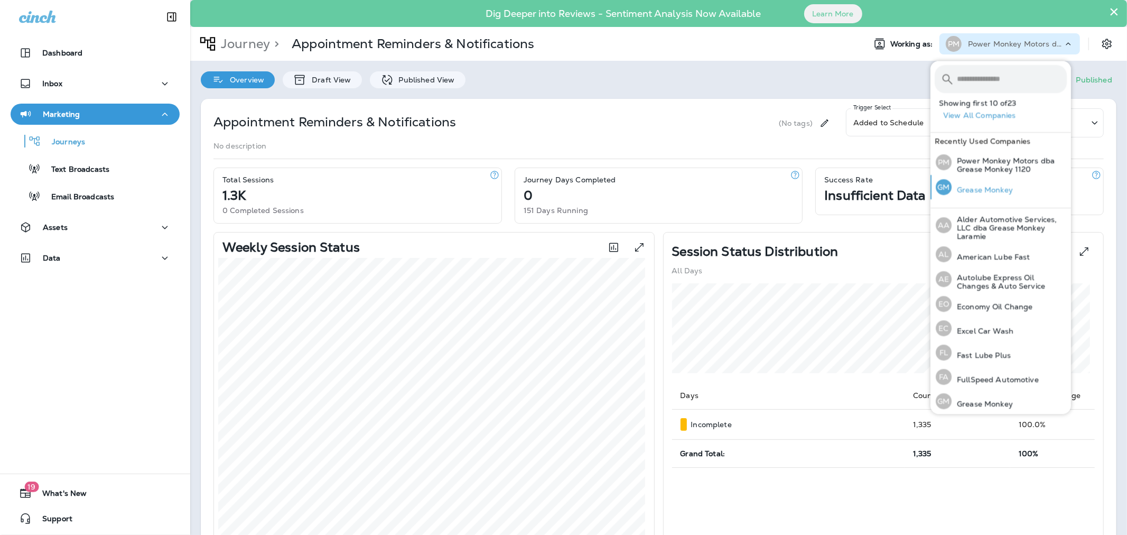  What do you see at coordinates (1009, 228) in the screenshot?
I see `p: Alder Automotive Services, LLC dba Grease Monkey Laramie` at bounding box center [1009, 228].